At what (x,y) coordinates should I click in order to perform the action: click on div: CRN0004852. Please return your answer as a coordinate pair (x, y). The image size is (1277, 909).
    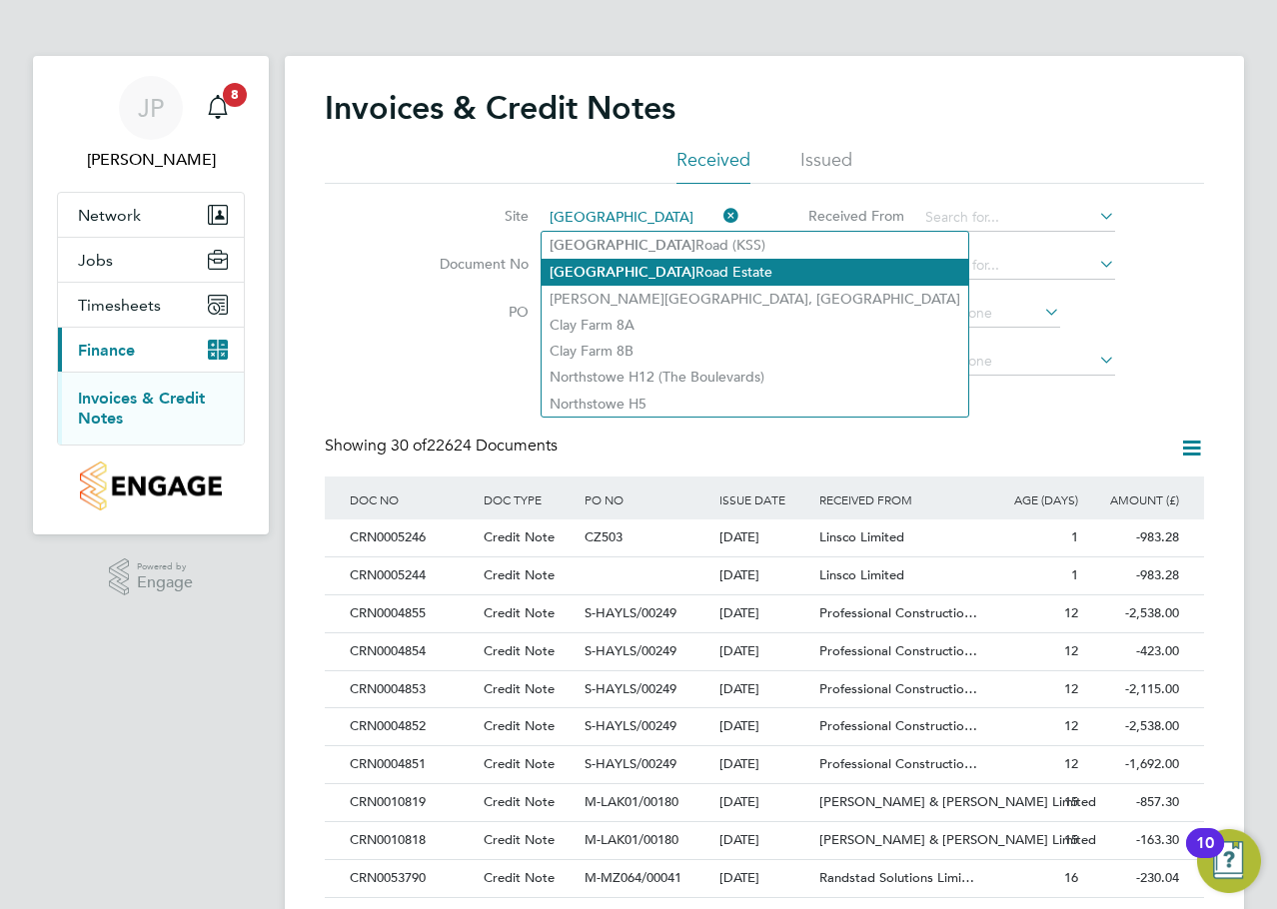
    Looking at the image, I should click on (412, 727).